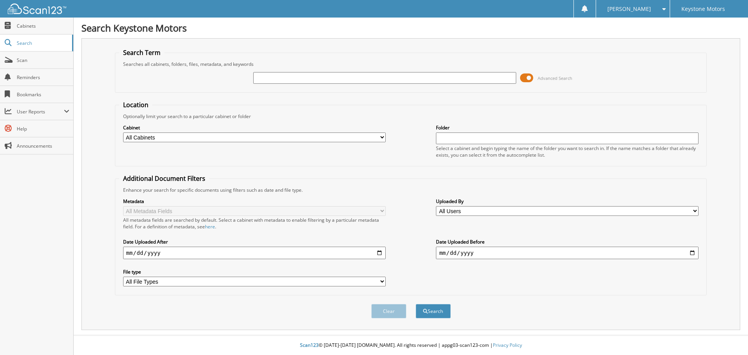  Describe the element at coordinates (40, 111) in the screenshot. I see `span: User Reports` at that location.